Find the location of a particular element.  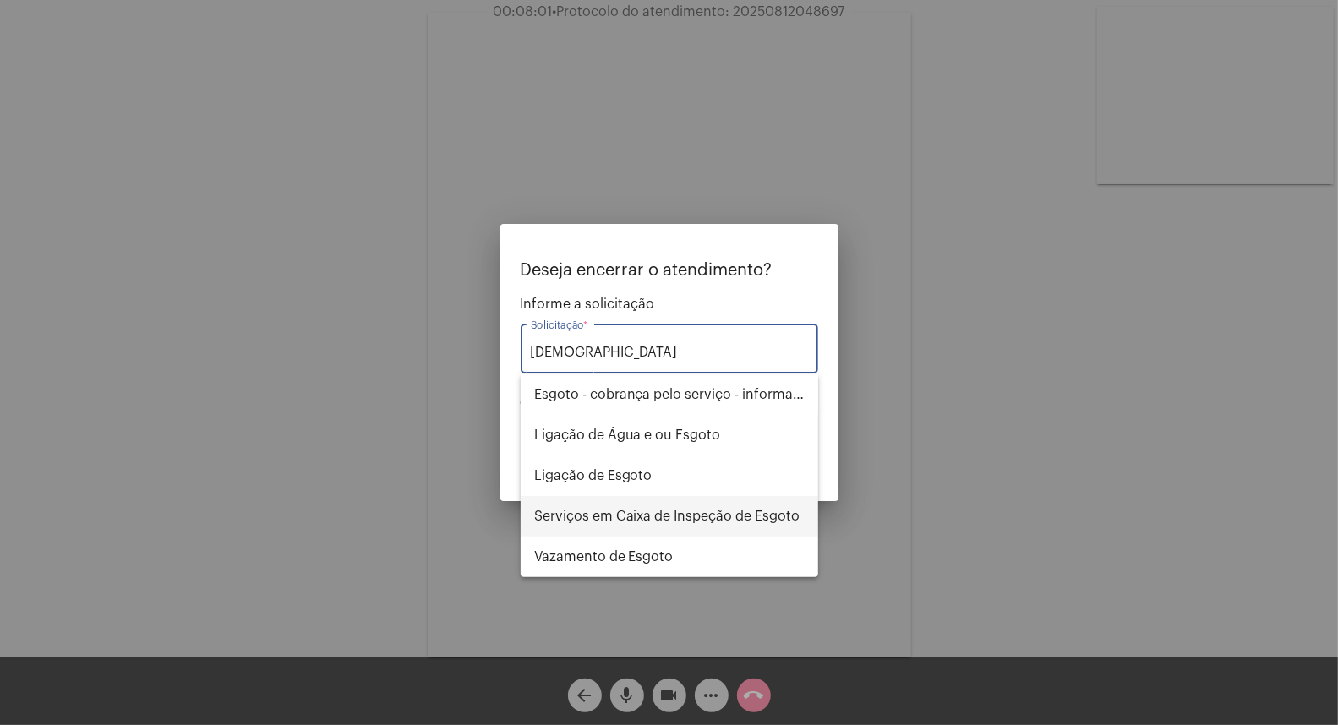

span: ⁠Vazamento de Esgoto is located at coordinates (670, 557).